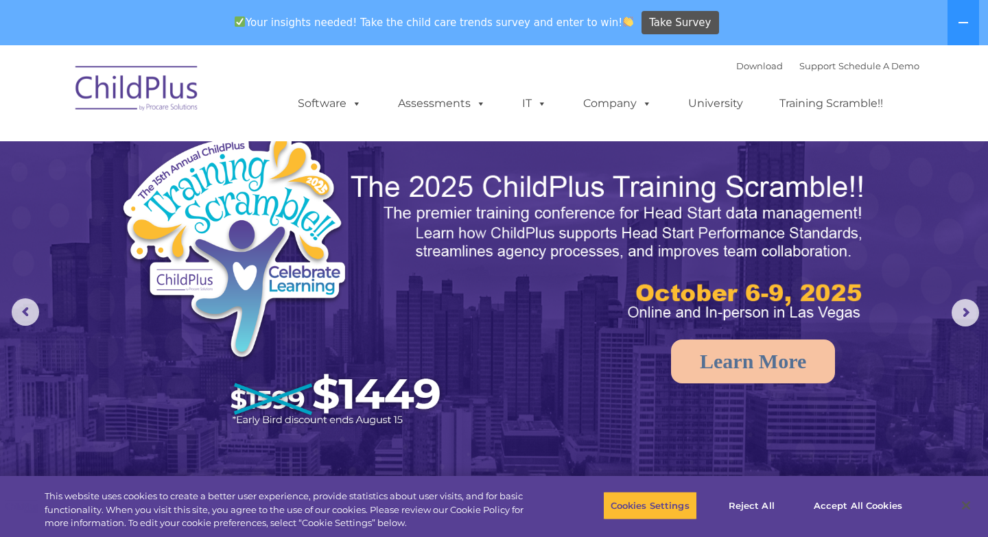 The width and height of the screenshot is (988, 537). I want to click on a: Assessments, so click(442, 104).